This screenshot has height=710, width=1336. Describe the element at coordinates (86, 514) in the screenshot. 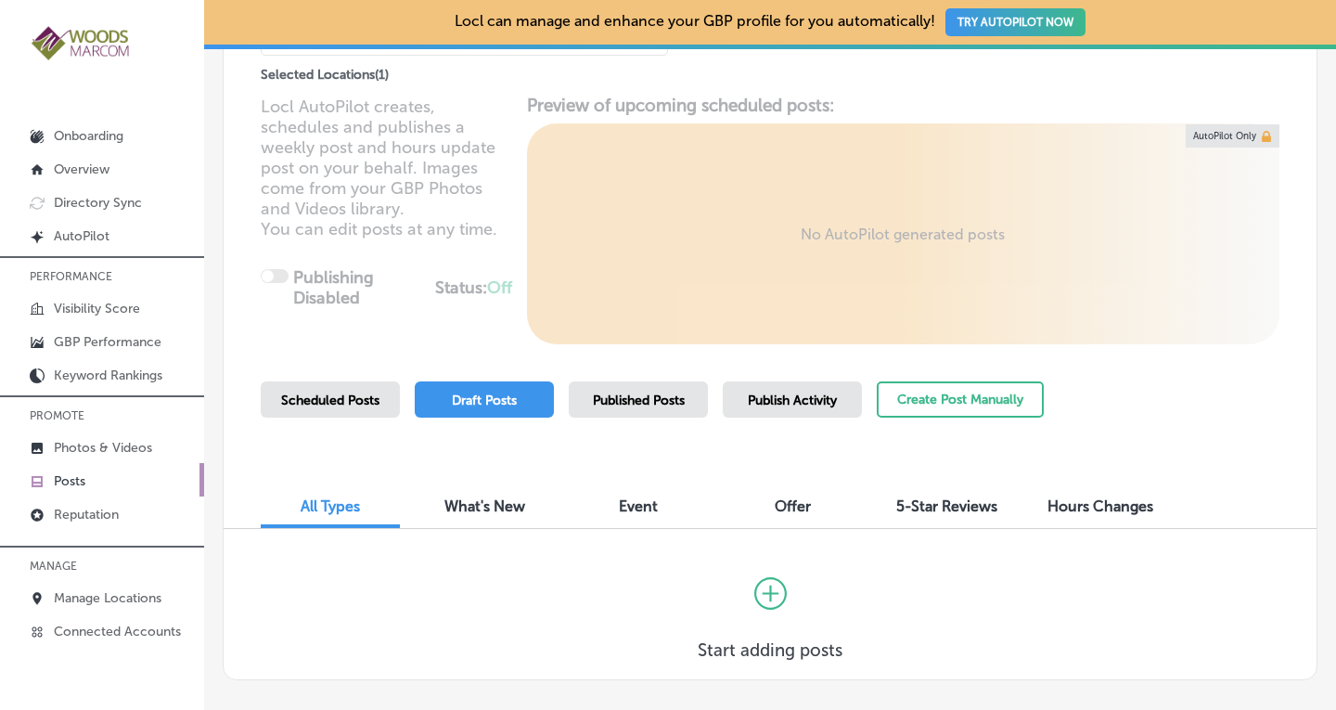

I see `p: Reputation` at that location.